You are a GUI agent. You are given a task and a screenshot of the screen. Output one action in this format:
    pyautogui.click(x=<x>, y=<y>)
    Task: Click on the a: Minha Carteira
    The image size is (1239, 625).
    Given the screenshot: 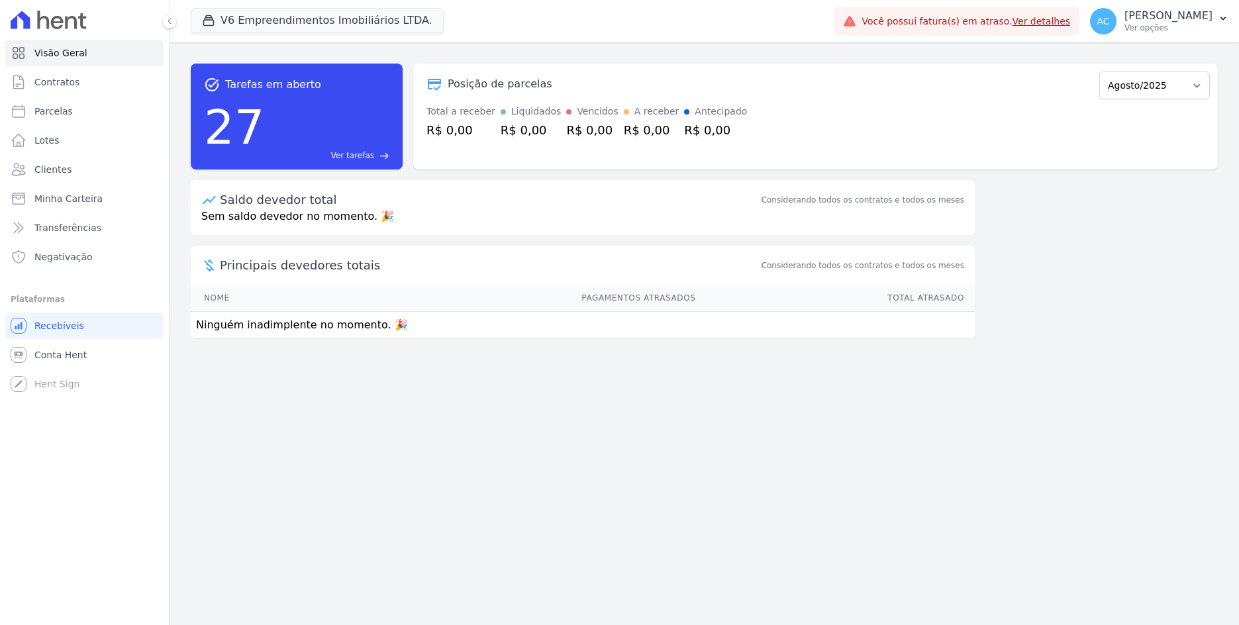 What is the action you would take?
    pyautogui.click(x=84, y=199)
    